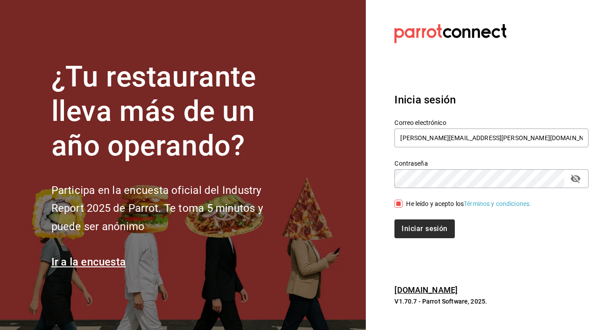  Describe the element at coordinates (89, 262) in the screenshot. I see `a: Ir a la encuesta` at that location.